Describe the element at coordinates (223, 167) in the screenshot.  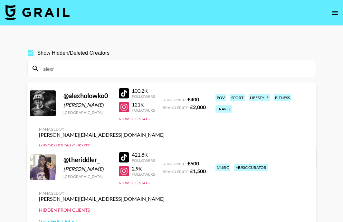
I see `div: music` at that location.